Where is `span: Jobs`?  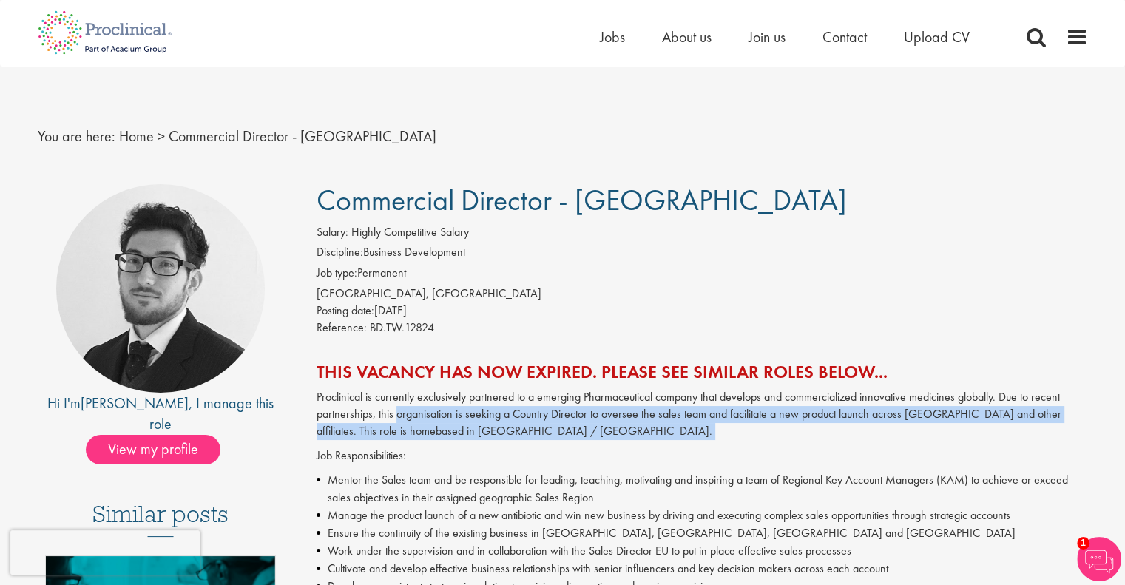 span: Jobs is located at coordinates (613, 37).